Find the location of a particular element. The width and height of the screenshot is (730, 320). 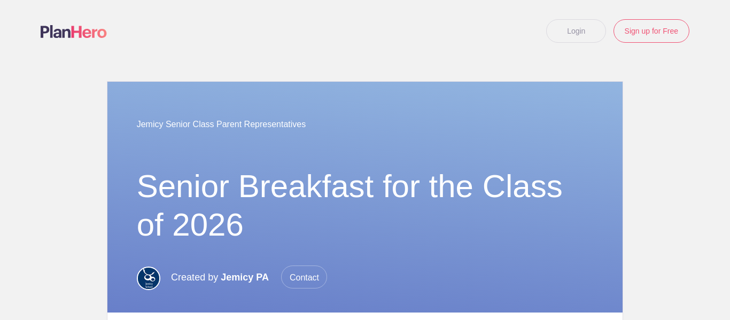

div: Jemicy Senior Class Parent Representatives is located at coordinates (365, 124).